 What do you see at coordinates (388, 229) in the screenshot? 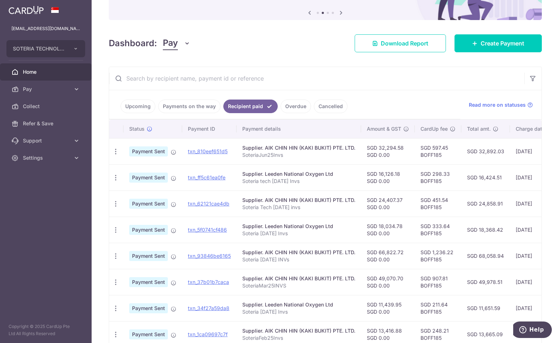
I see `td: SGD 18,034.78 SGD 0.00` at bounding box center [388, 229].